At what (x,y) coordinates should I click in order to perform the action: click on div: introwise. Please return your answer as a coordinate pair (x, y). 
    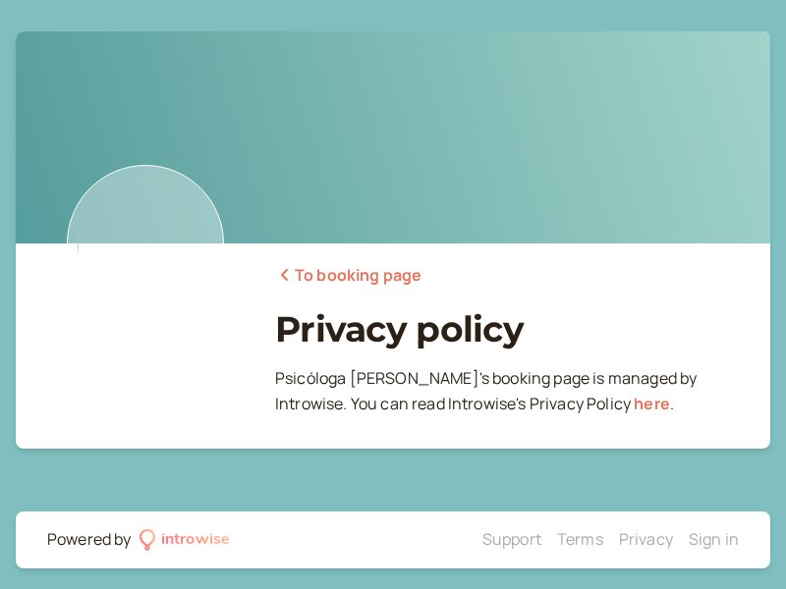
    Looking at the image, I should click on (195, 540).